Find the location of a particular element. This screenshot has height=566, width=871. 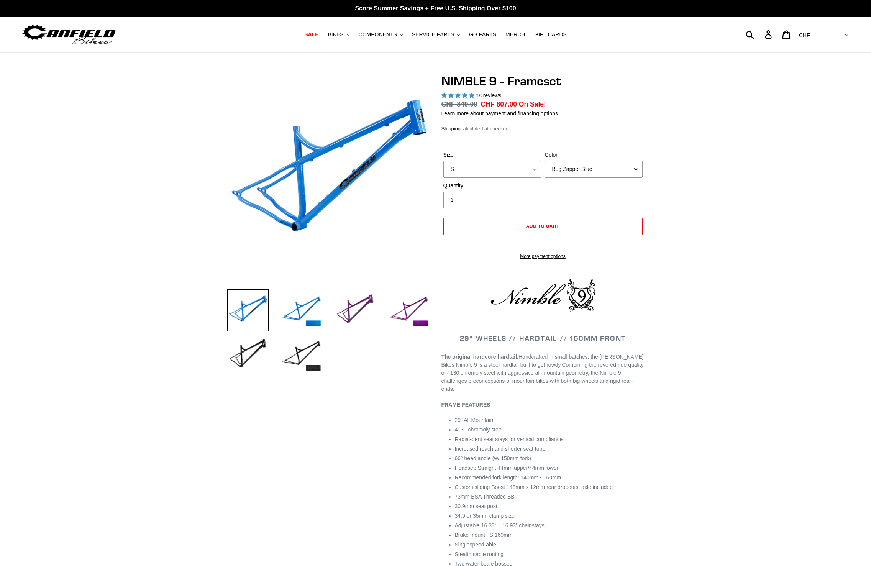

span: Combining the revered ride quality of 4130 chromoly steel with aggressive all-mountain geometry, ... is located at coordinates (543, 377).